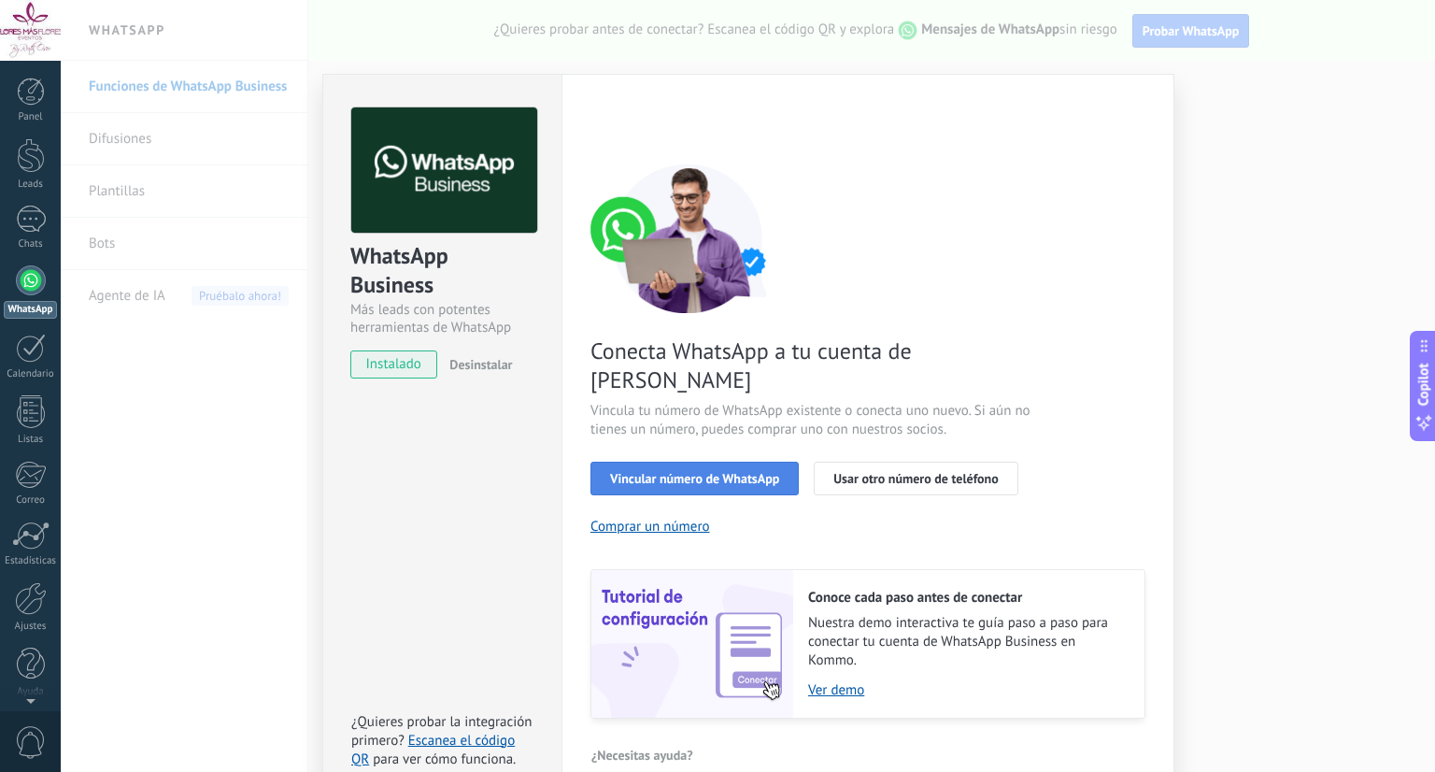 The width and height of the screenshot is (1435, 772). Describe the element at coordinates (1424, 385) in the screenshot. I see `span: Copilot` at that location.